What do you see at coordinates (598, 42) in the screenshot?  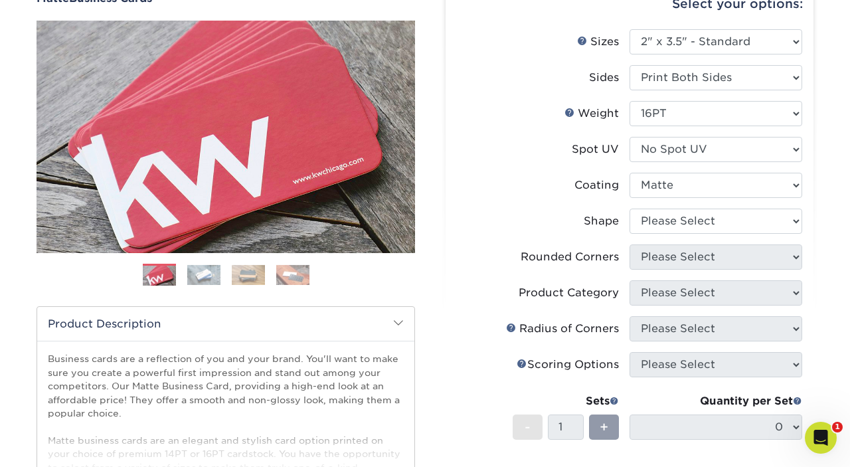 I see `div: Sizes` at bounding box center [598, 42].